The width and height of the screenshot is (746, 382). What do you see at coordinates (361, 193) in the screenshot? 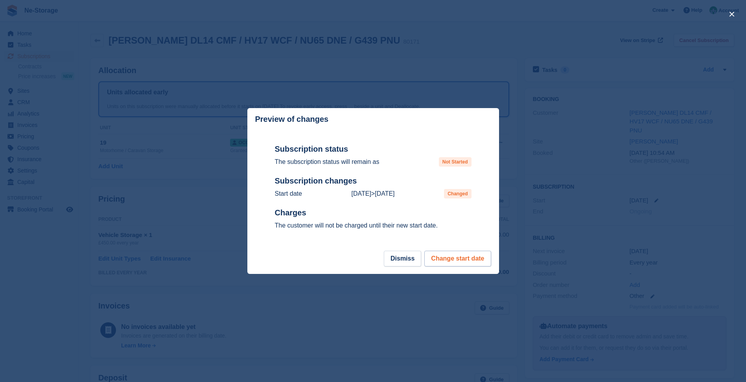
I see `time: 2025-10-05 00:00:00 UTC` at bounding box center [361, 193].